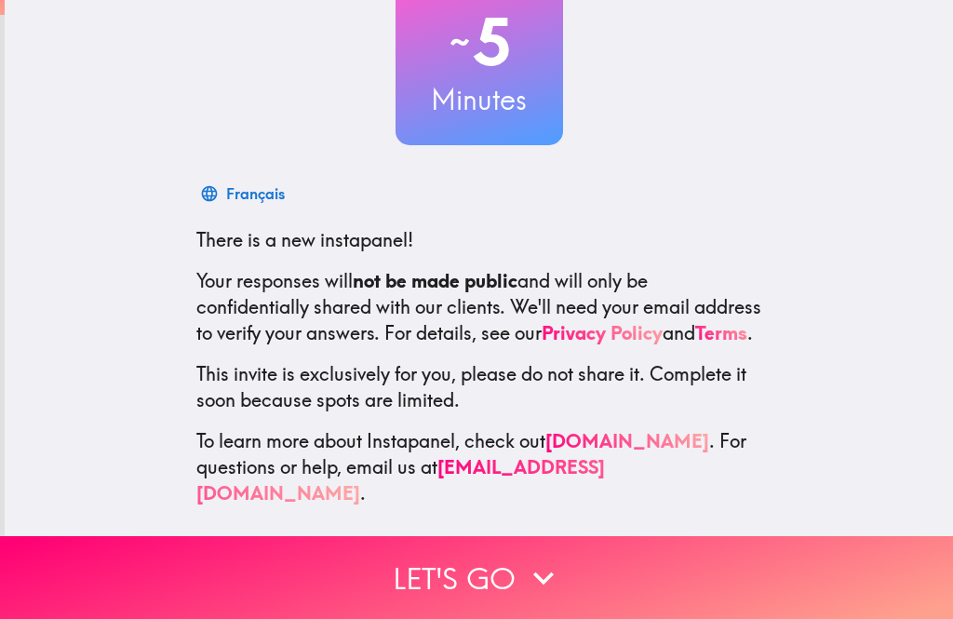 This screenshot has width=953, height=619. I want to click on a: Privacy Policy, so click(602, 332).